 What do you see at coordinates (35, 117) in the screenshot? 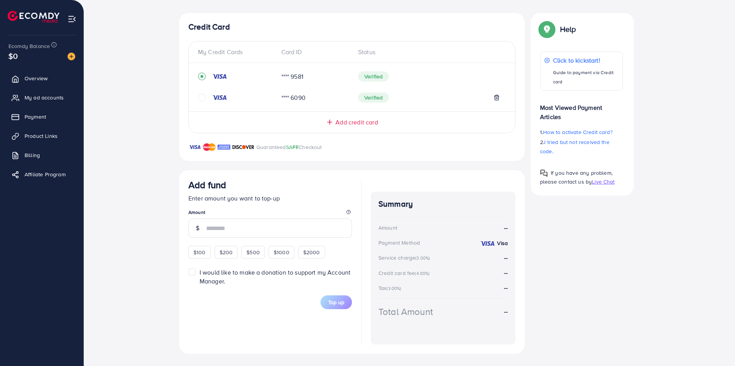
I see `span: Payment` at bounding box center [35, 117].